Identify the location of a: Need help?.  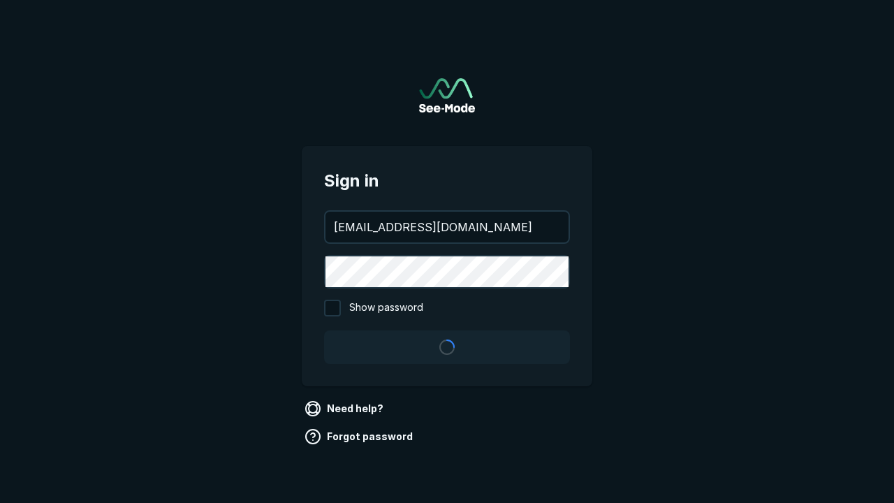
(345, 409).